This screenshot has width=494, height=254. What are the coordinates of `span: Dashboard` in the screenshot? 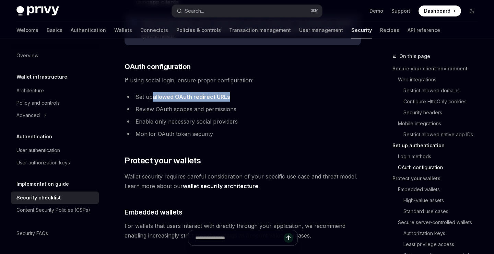 It's located at (437, 11).